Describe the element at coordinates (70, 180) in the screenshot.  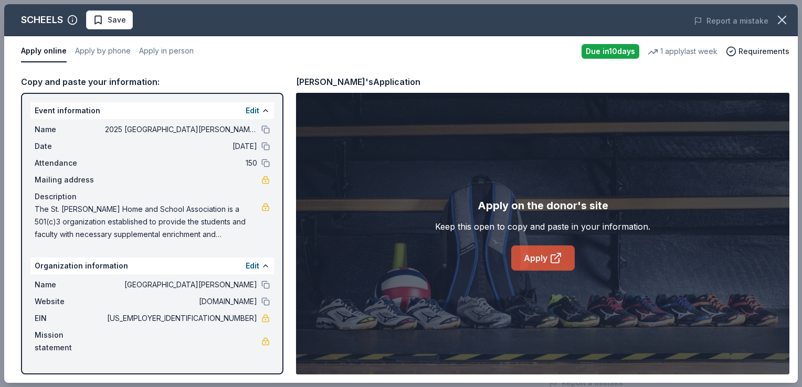
I see `span: Mailing address` at that location.